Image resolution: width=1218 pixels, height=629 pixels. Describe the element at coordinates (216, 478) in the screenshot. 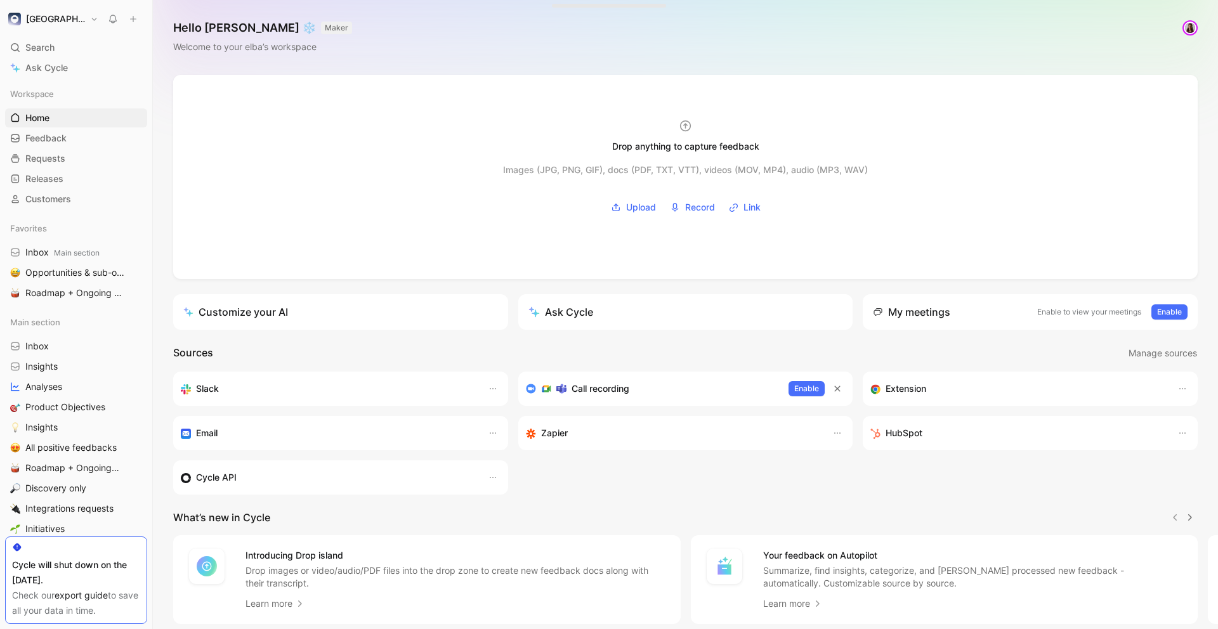

I see `h3: Cycle API` at that location.